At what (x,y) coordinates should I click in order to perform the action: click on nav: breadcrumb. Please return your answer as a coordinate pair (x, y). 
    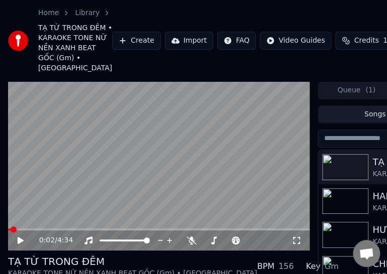
    Looking at the image, I should click on (75, 41).